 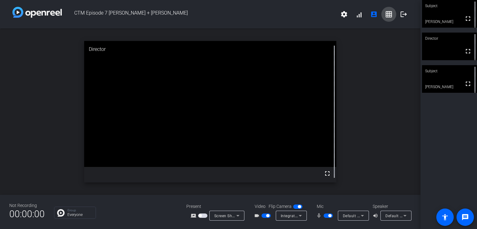 What do you see at coordinates (195, 216) in the screenshot?
I see `mat-icon: screen_share_outline` at bounding box center [195, 216].